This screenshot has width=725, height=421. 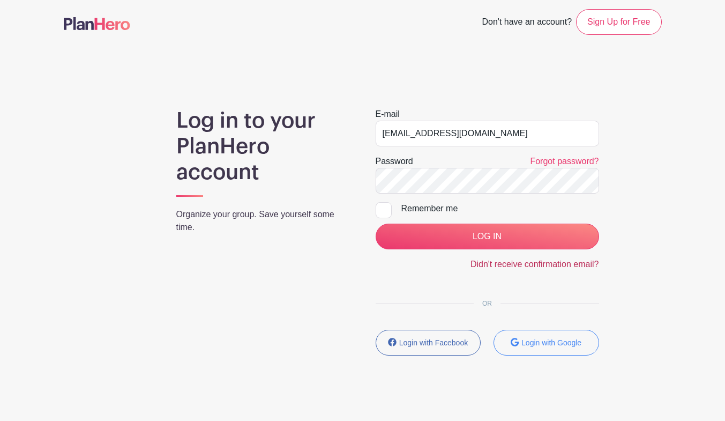 I want to click on h1: Log in to your PlanHero account, so click(x=263, y=146).